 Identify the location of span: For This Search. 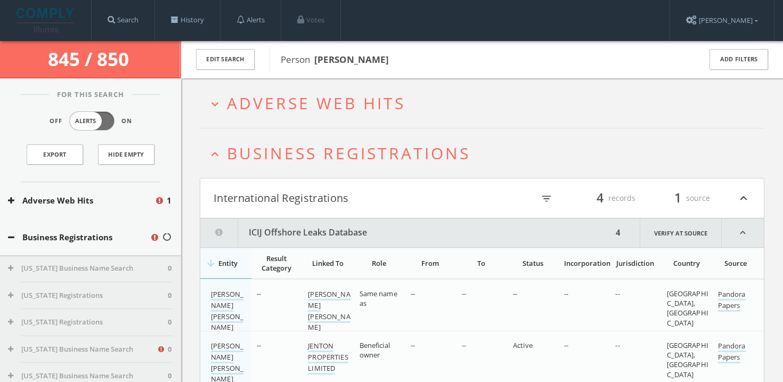
(91, 95).